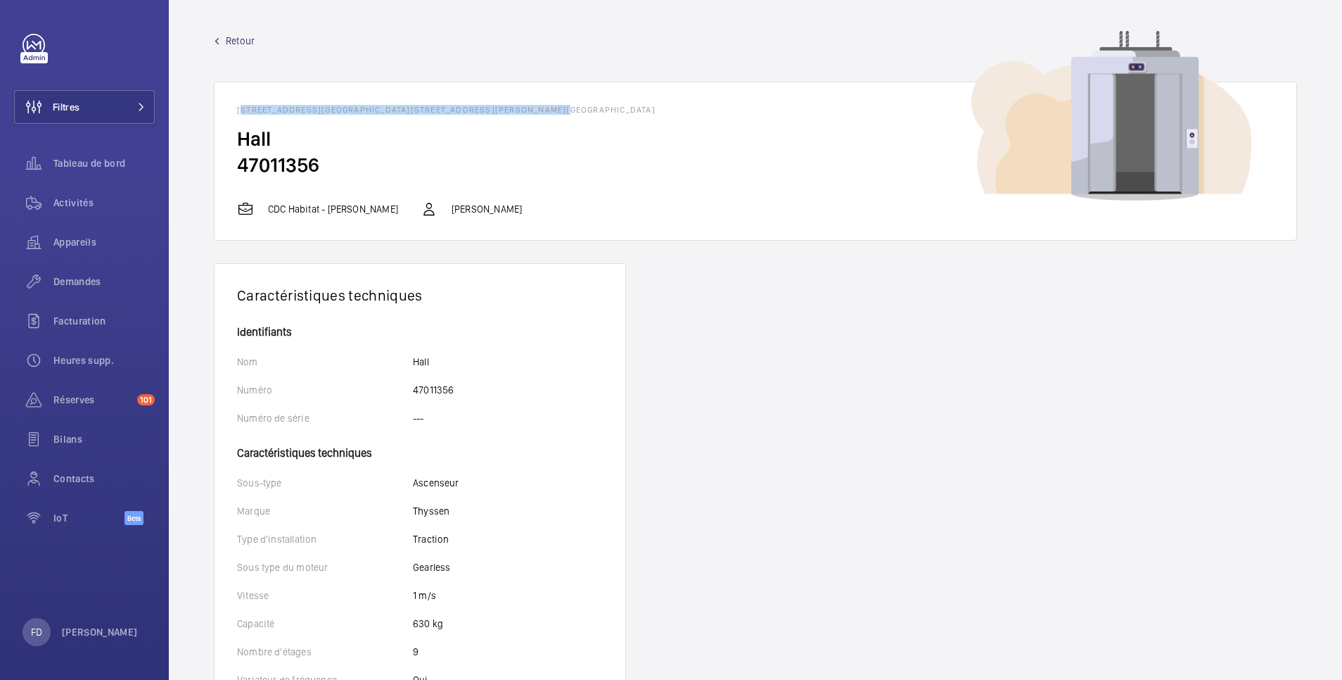 The height and width of the screenshot is (680, 1342). Describe the element at coordinates (325, 595) in the screenshot. I see `p: Vitesse` at that location.